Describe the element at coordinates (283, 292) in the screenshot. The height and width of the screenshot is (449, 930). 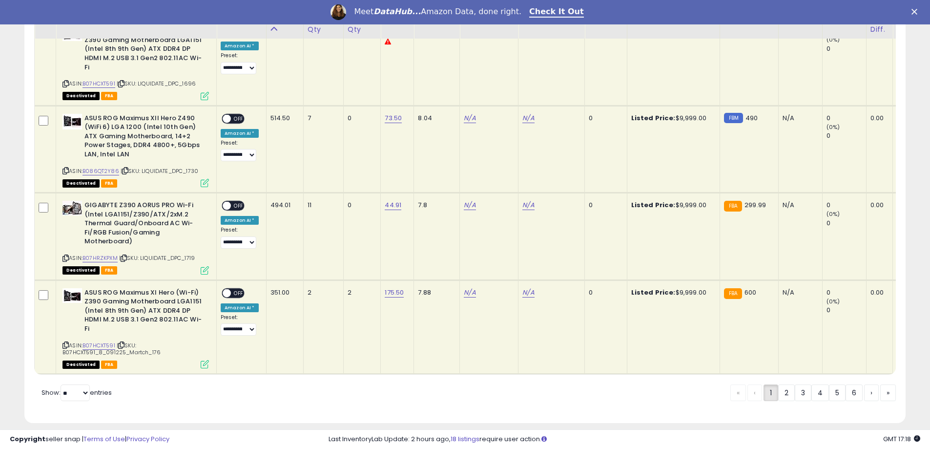
I see `div: 351.00` at that location.